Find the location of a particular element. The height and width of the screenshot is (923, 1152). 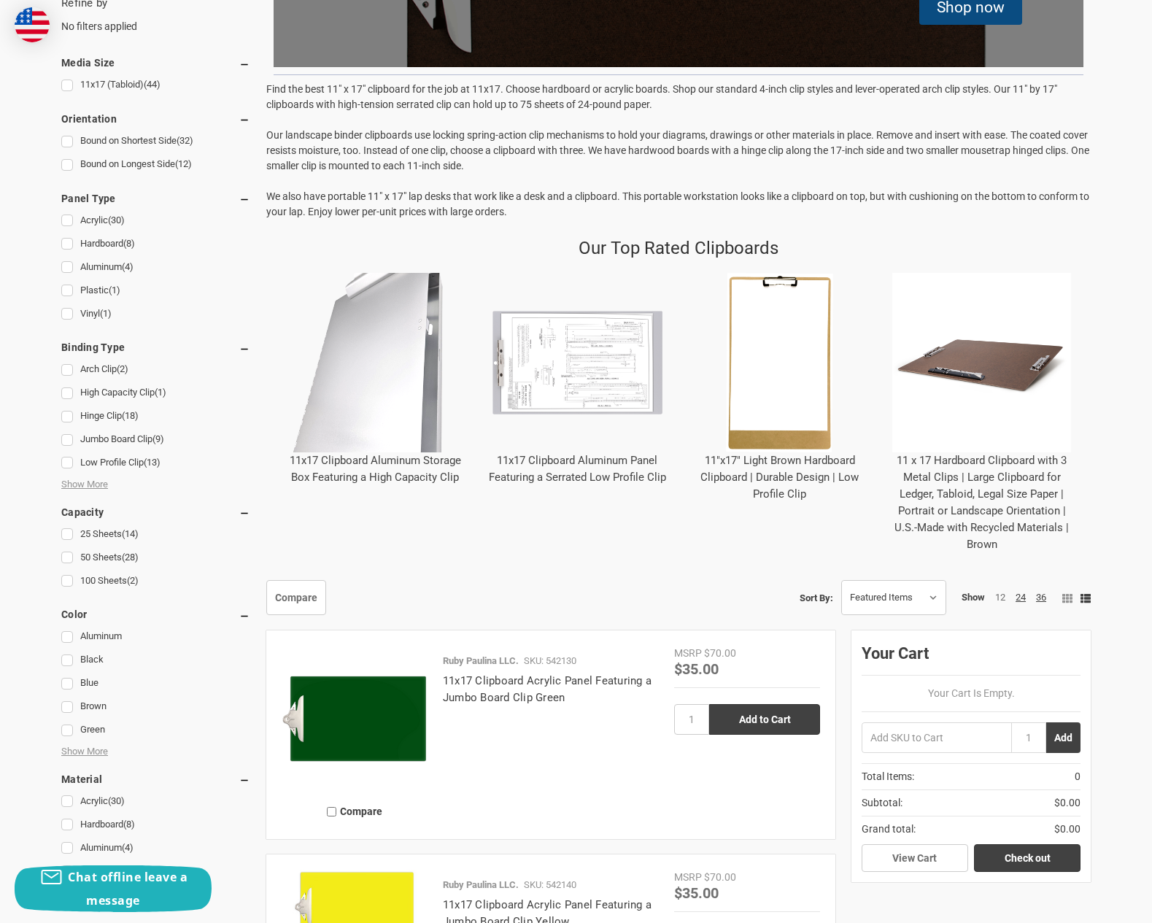

p: Your Cart Is Empty. is located at coordinates (971, 693).